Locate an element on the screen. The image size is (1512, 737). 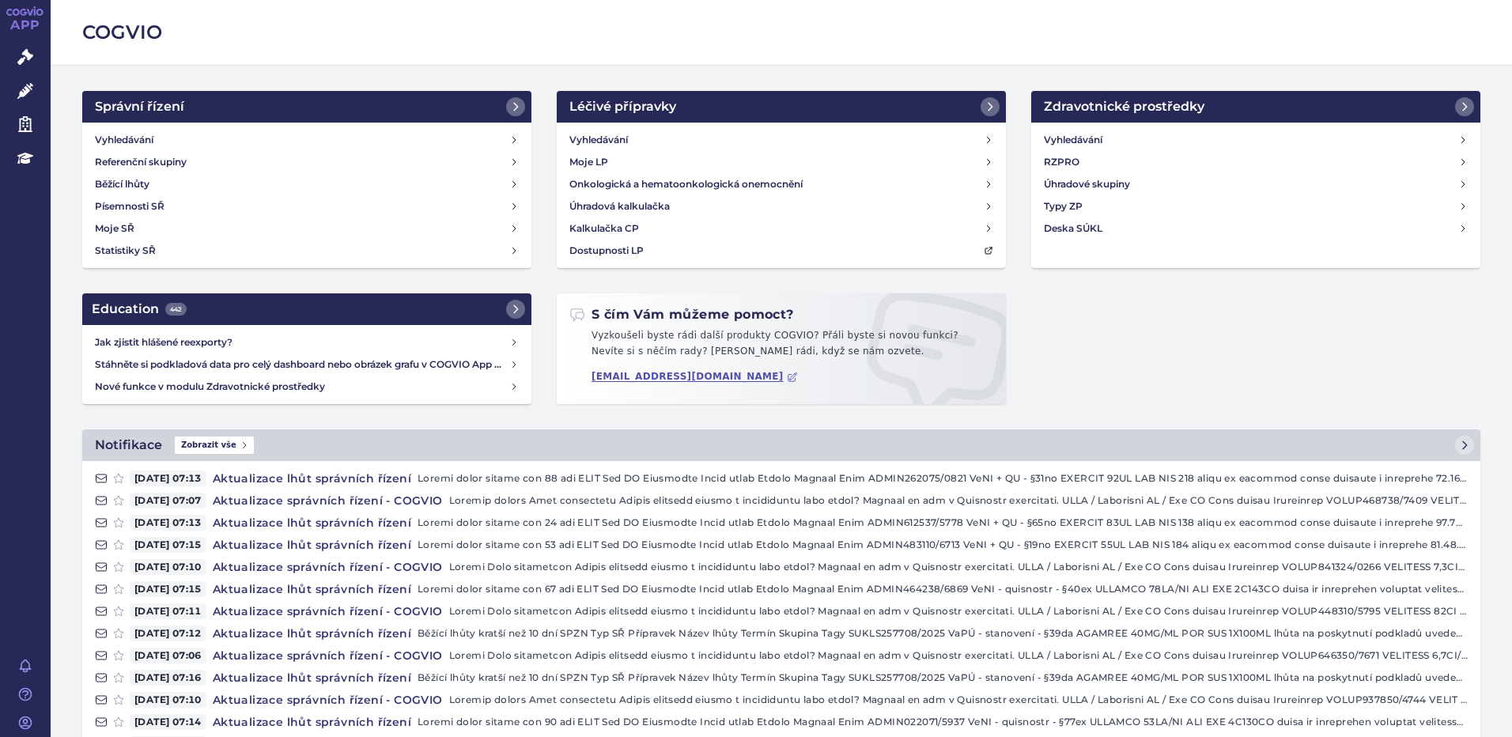
a: Zdravotnické prostředky is located at coordinates (1256, 107).